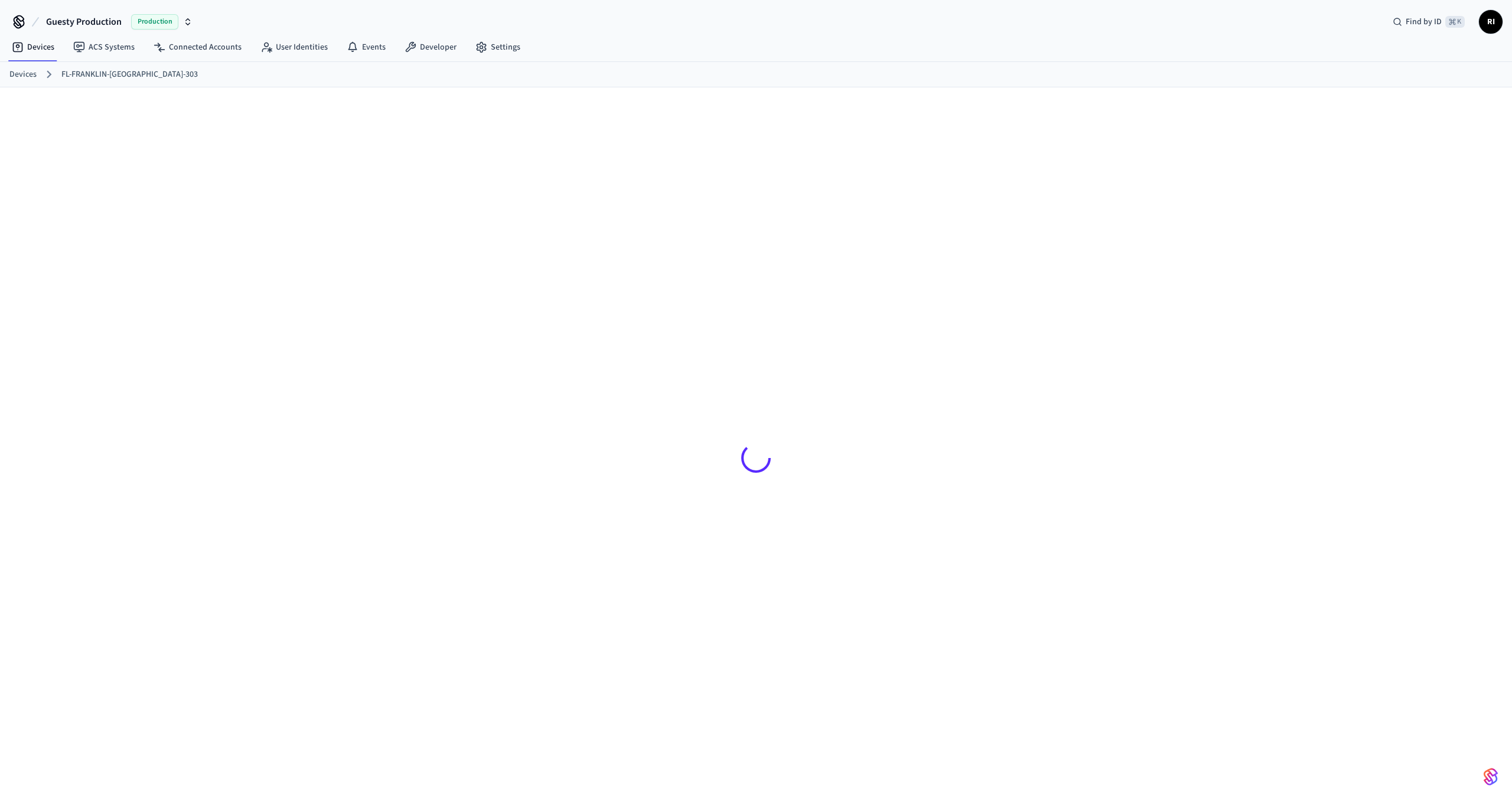 This screenshot has width=1512, height=798. Describe the element at coordinates (498, 47) in the screenshot. I see `a: Settings` at that location.